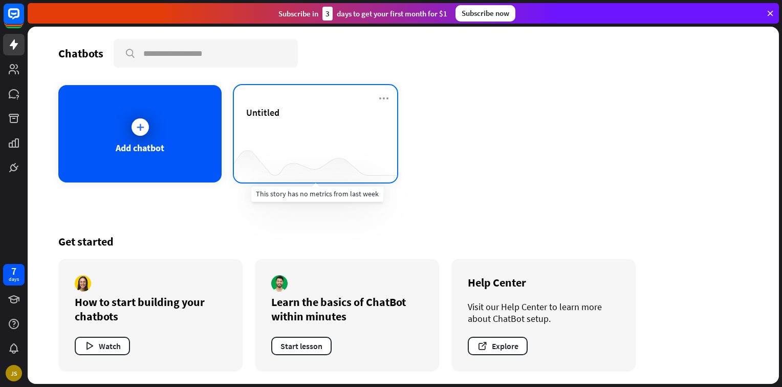  What do you see at coordinates (151, 309) in the screenshot?
I see `div: How to start building your chatbots` at bounding box center [151, 309].